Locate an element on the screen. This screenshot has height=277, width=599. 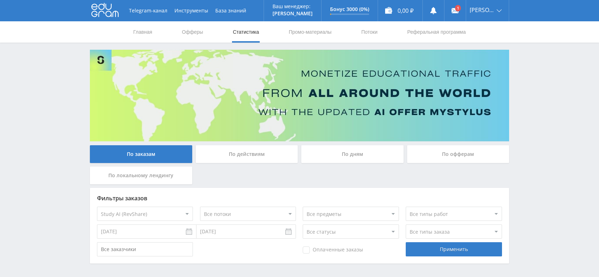
a: Реферальная программа is located at coordinates (436, 32).